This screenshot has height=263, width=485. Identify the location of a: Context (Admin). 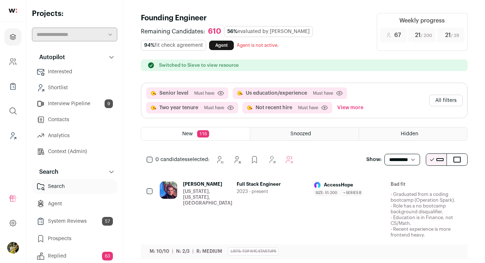
(74, 152).